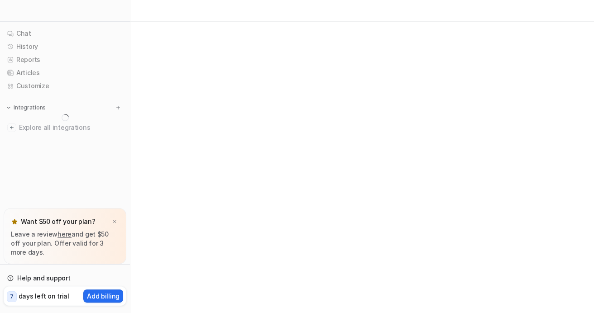 The image size is (594, 313). I want to click on a: Explore all integrations, so click(65, 128).